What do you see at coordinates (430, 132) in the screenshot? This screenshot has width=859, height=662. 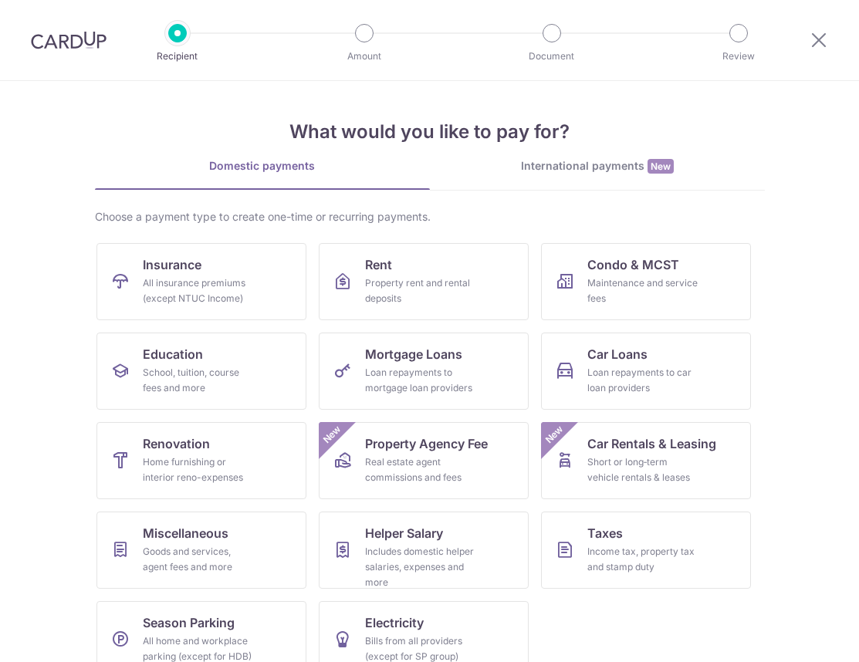 I see `h4: What would you like to pay for?` at bounding box center [430, 132].